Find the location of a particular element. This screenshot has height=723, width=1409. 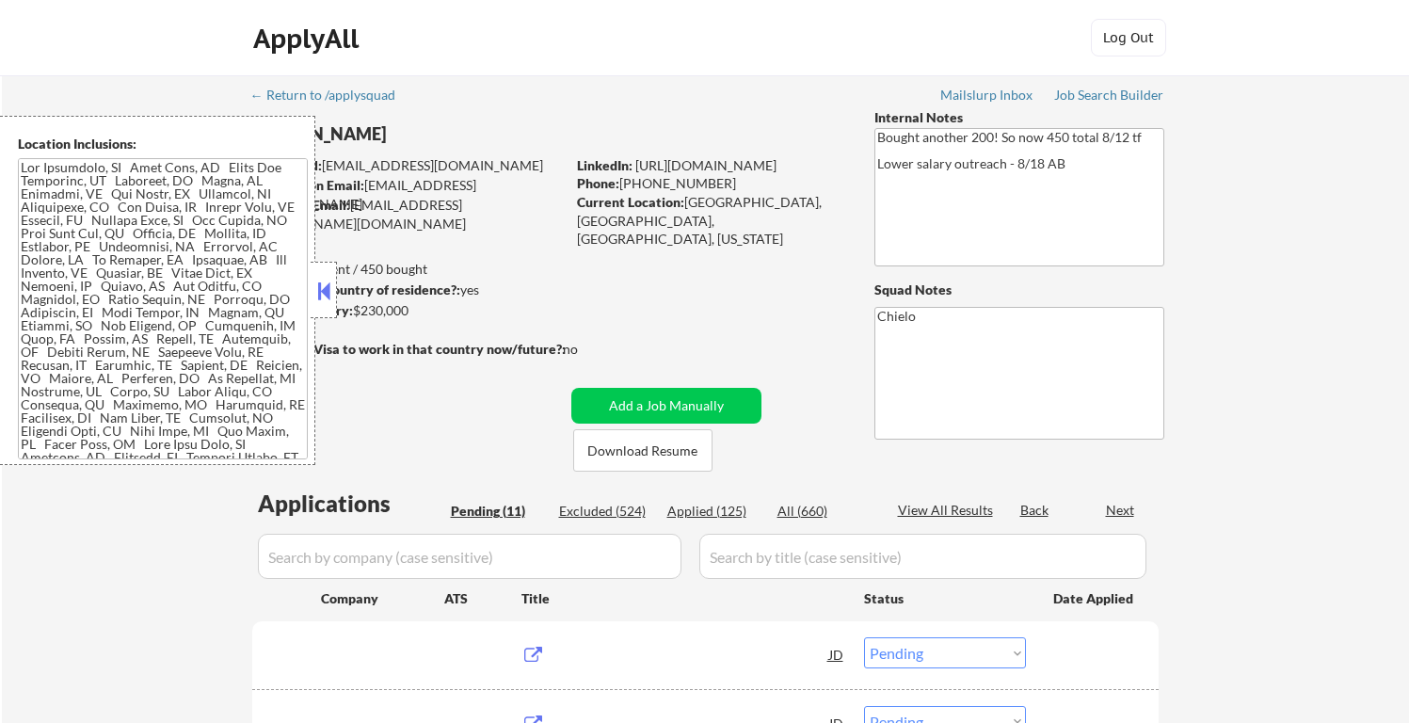

div: Applications is located at coordinates (351, 504).